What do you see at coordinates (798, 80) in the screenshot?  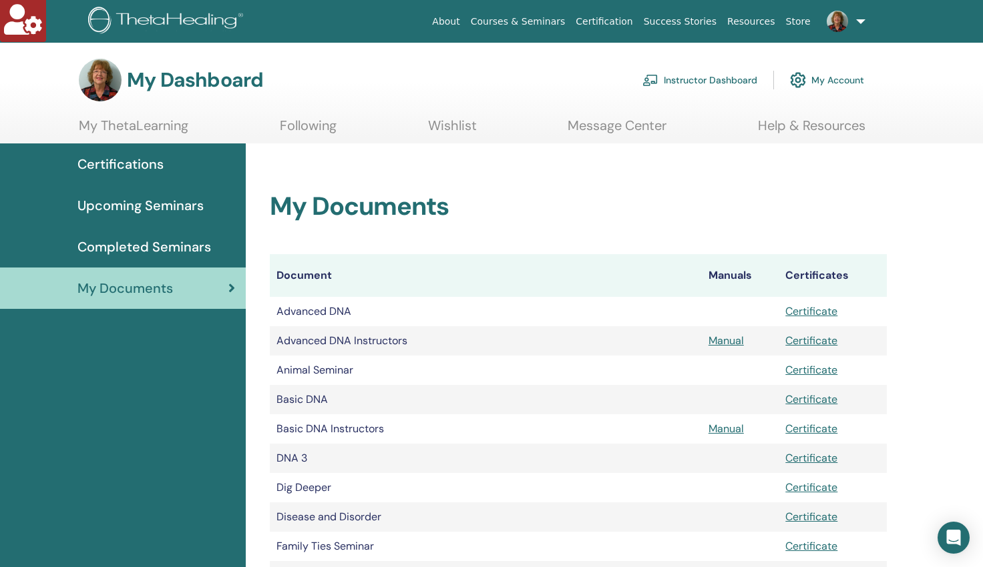 I see `img: cog.svg` at bounding box center [798, 80].